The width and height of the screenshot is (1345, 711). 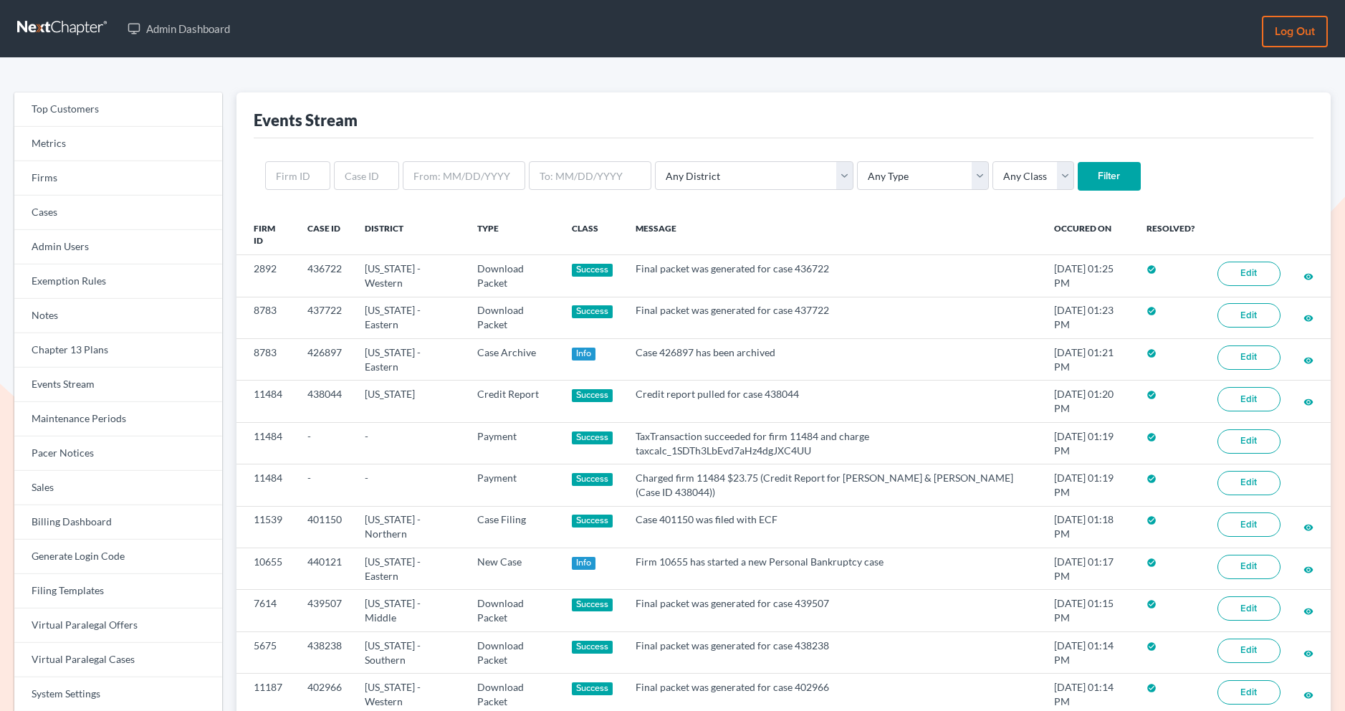 I want to click on a: Pacer Notices, so click(x=118, y=454).